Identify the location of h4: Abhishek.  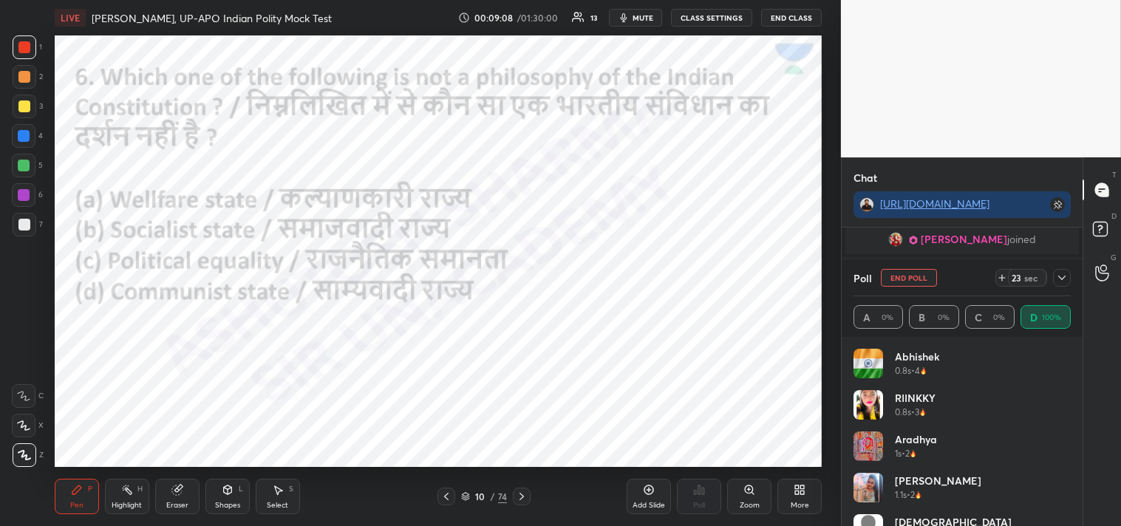
(917, 356).